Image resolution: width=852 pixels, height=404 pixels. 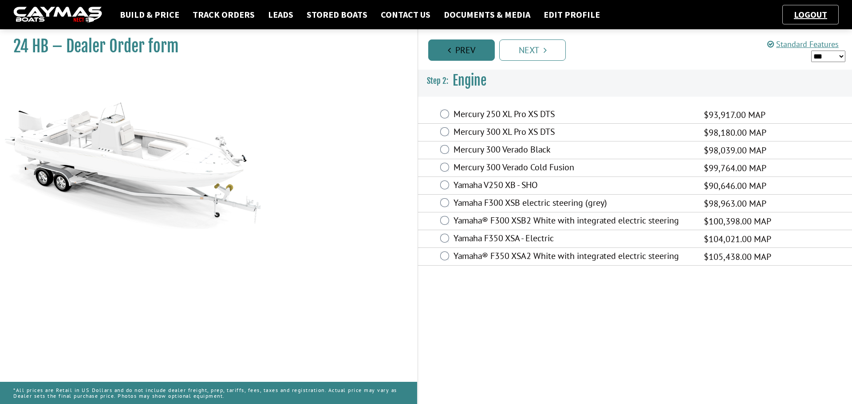 What do you see at coordinates (532, 50) in the screenshot?
I see `a: Next` at bounding box center [532, 50].